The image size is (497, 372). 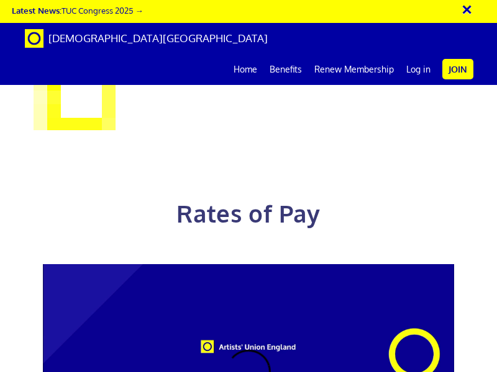 I want to click on a: Home, so click(x=245, y=70).